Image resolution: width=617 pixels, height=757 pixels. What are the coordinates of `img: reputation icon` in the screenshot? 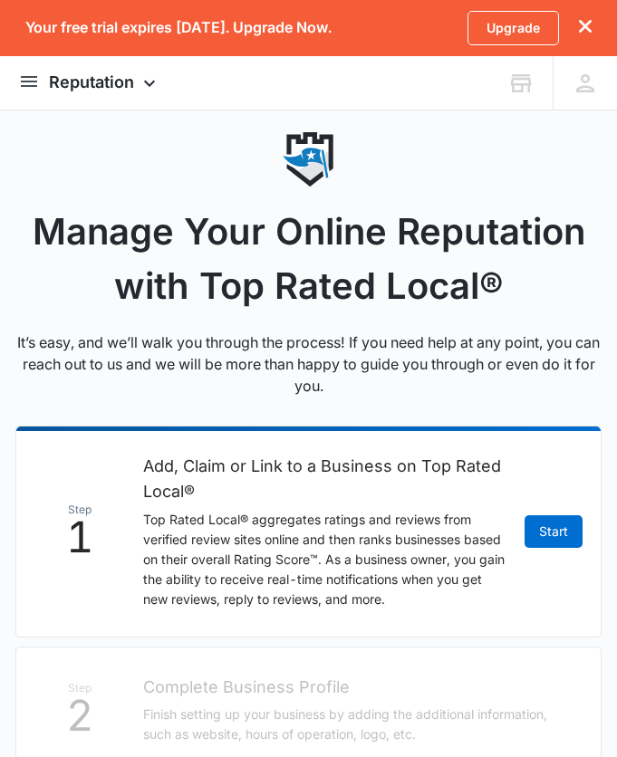 It's located at (309, 159).